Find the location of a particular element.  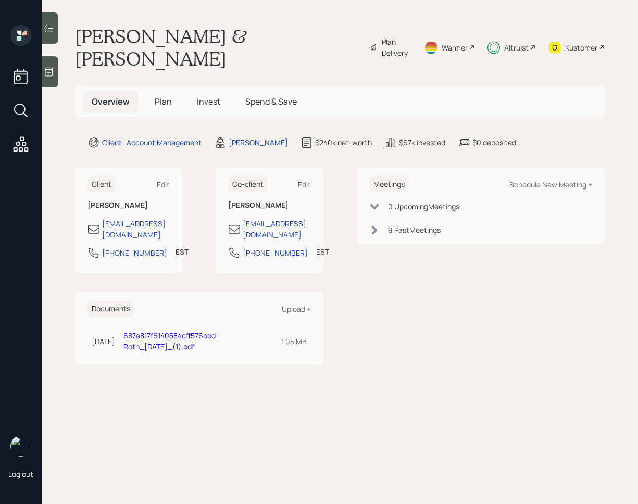

div: Client · Account Management is located at coordinates (152, 142).